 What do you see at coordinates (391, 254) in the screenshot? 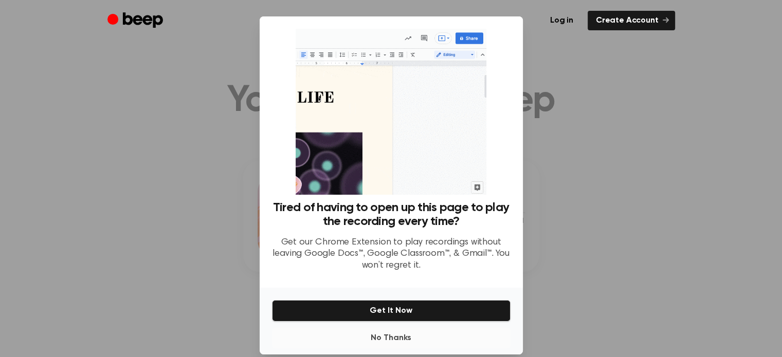
I see `p: Get our Chrome Extension to play recordings without leaving Google Docs™, Google Classroom™, & Gm...` at bounding box center [391, 254].